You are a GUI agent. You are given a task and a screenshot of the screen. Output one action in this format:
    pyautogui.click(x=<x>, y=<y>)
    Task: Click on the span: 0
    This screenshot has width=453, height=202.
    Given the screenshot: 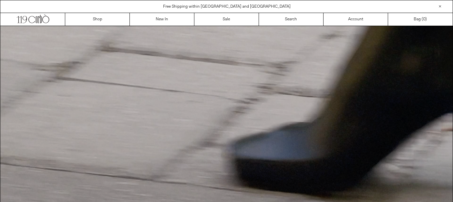 What is the action you would take?
    pyautogui.click(x=425, y=19)
    